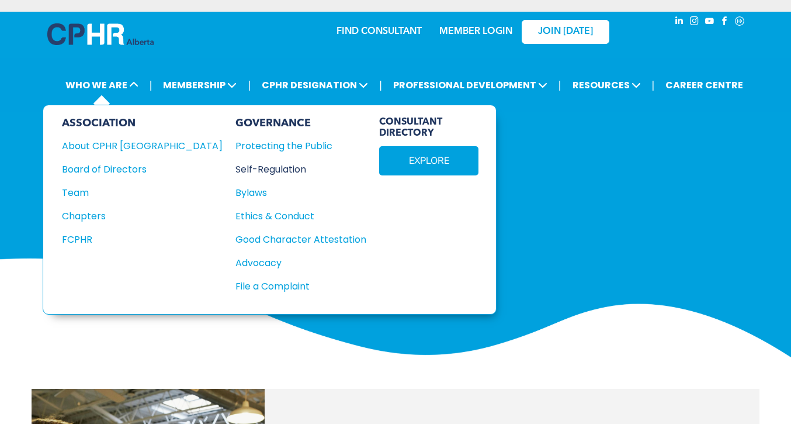 The width and height of the screenshot is (791, 424). What do you see at coordinates (294, 262) in the screenshot?
I see `div: Advocacy` at bounding box center [294, 262].